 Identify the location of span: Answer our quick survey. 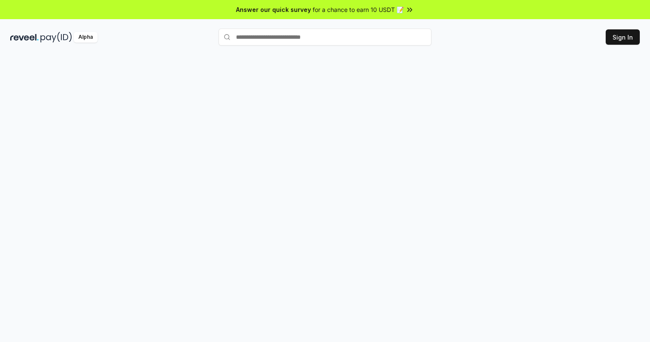
(273, 9).